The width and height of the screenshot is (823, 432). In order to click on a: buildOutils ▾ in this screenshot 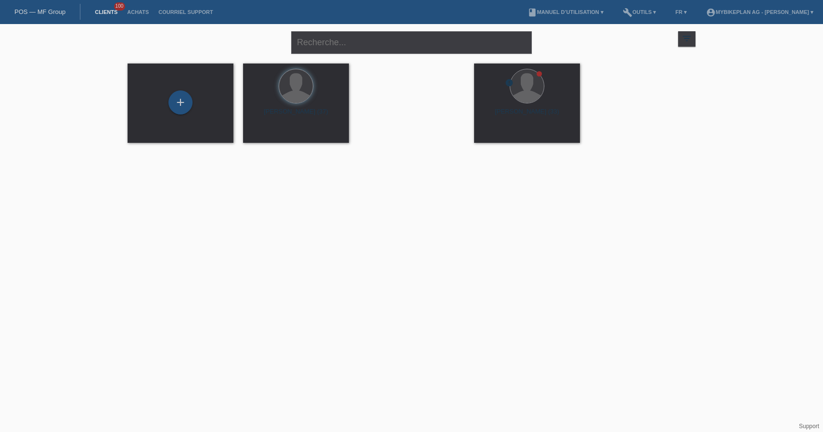, I will do `click(639, 12)`.